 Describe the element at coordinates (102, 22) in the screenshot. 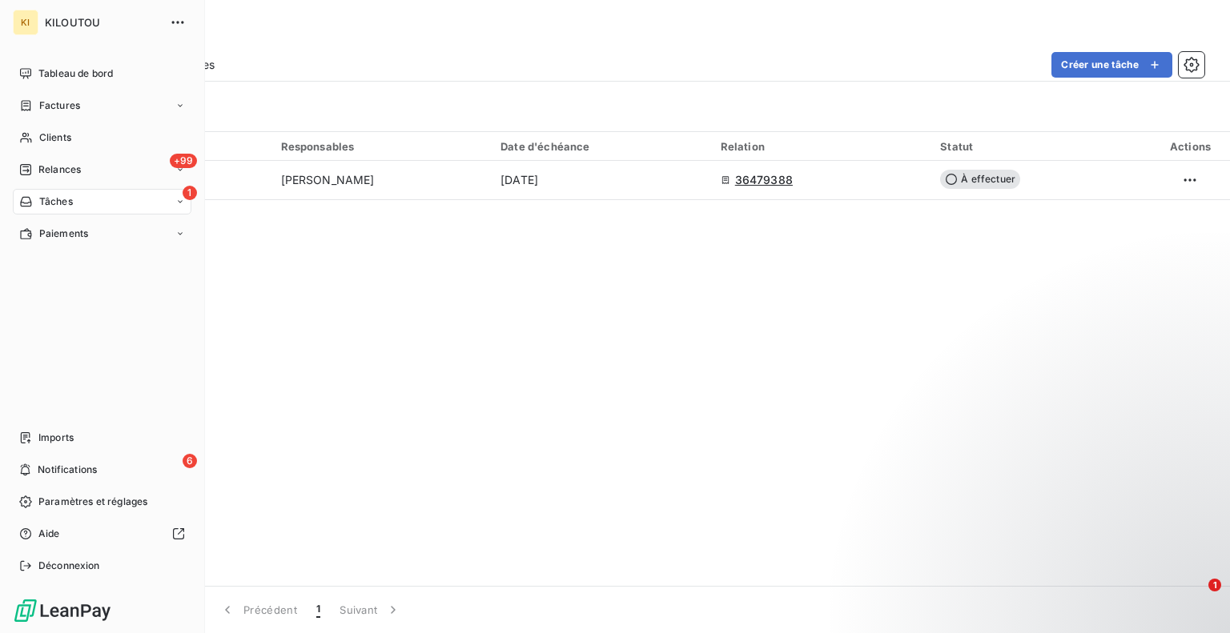

I see `span: KILOUTOU` at that location.